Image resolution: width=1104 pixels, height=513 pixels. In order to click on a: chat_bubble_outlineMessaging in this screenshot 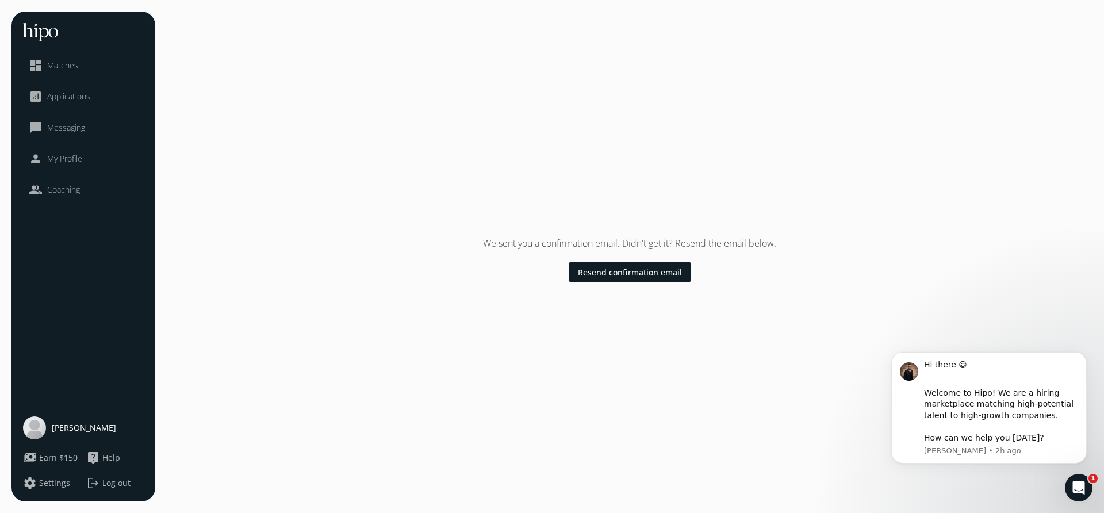, I will do `click(83, 128)`.